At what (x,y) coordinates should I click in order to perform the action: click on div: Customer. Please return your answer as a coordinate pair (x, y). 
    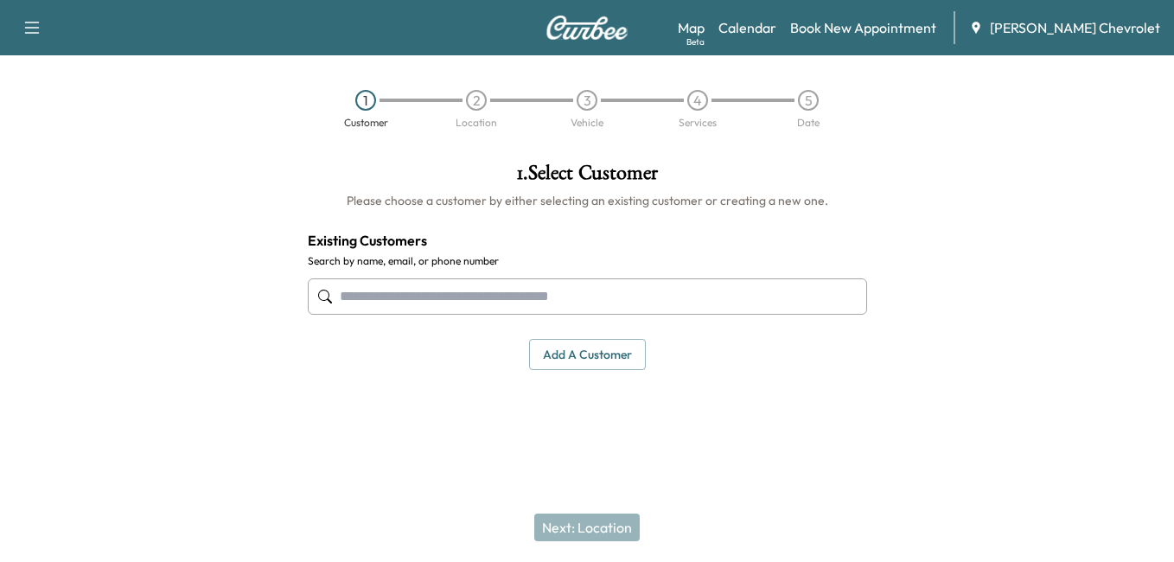
    Looking at the image, I should click on (366, 123).